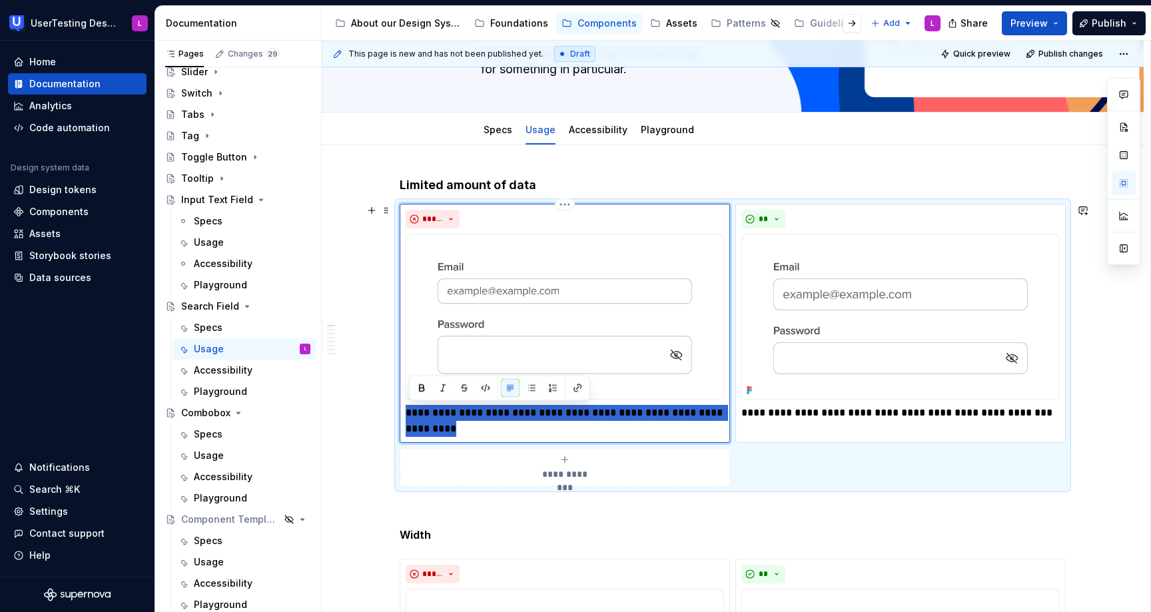  What do you see at coordinates (77, 468) in the screenshot?
I see `button: Notifications` at bounding box center [77, 468].